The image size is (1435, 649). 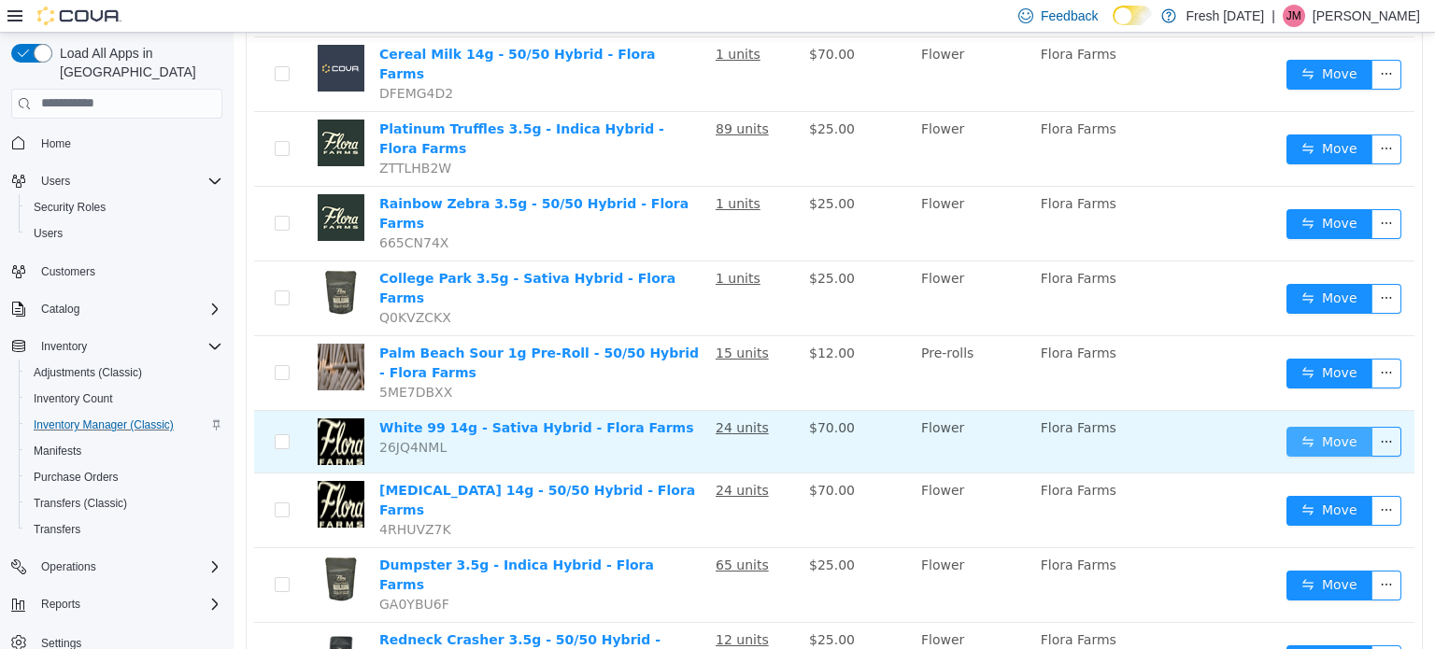 I want to click on button: Operations, so click(x=117, y=567).